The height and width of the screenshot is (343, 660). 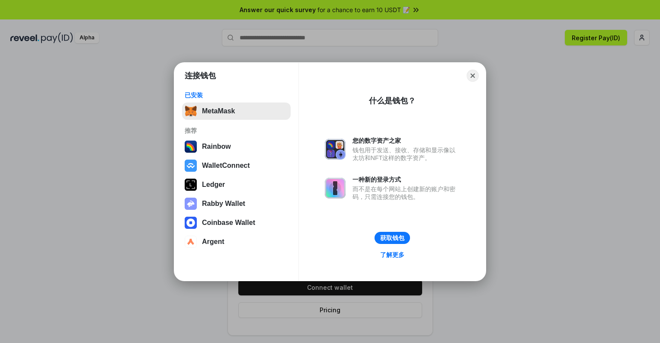 I want to click on div: Rabby Wallet, so click(x=224, y=204).